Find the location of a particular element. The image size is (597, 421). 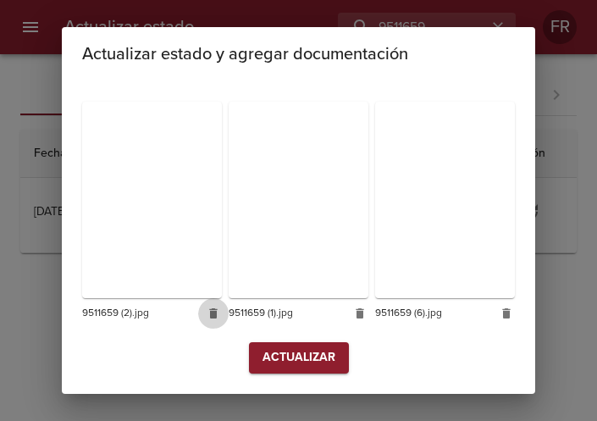

span: 9511659 (1).jpg is located at coordinates (285, 313).